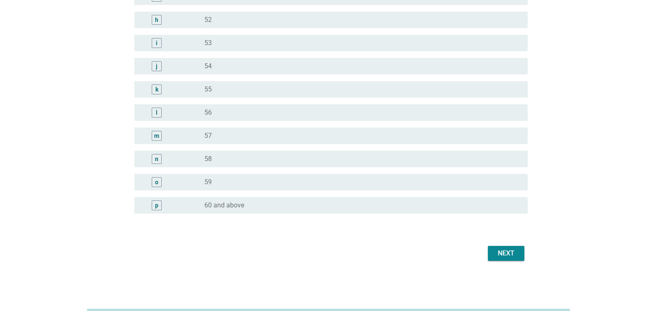 The width and height of the screenshot is (657, 320). I want to click on div: i, so click(157, 43).